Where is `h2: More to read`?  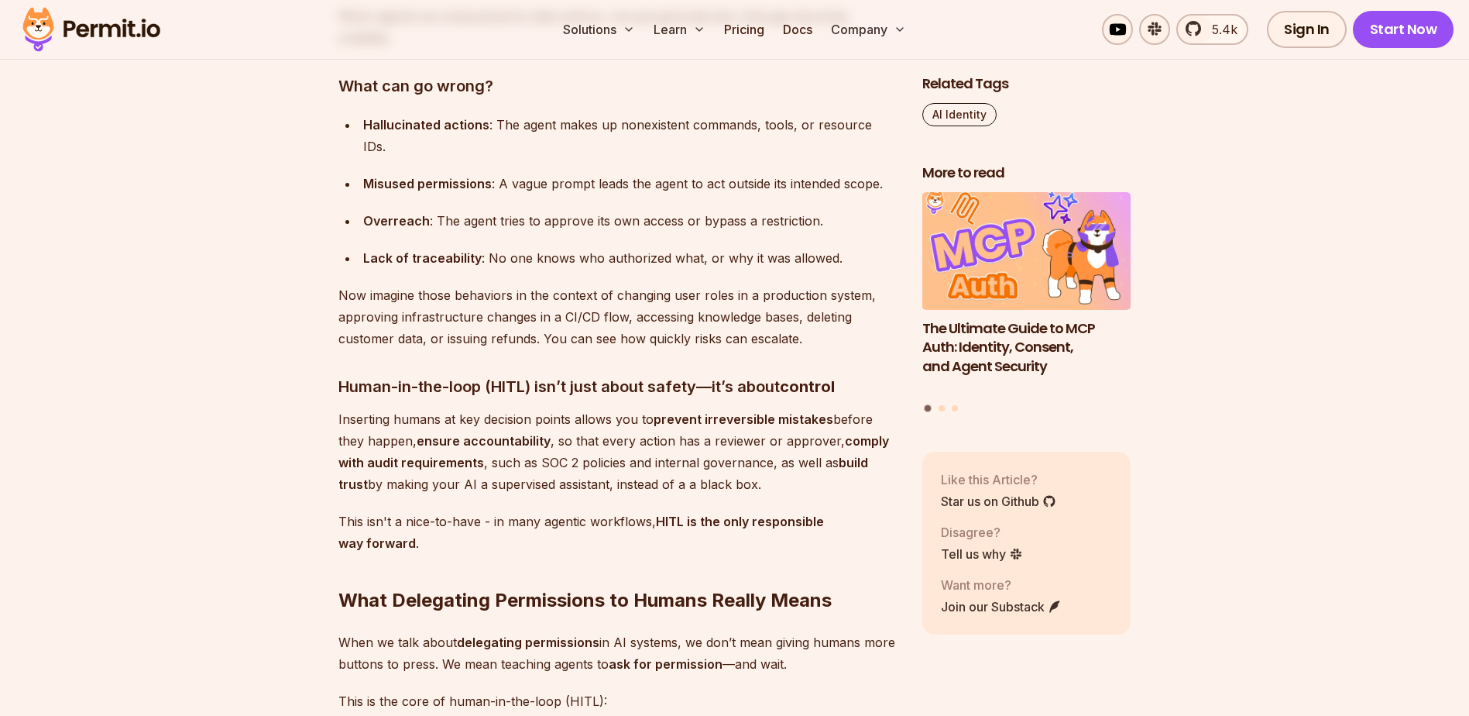 h2: More to read is located at coordinates (1027, 173).